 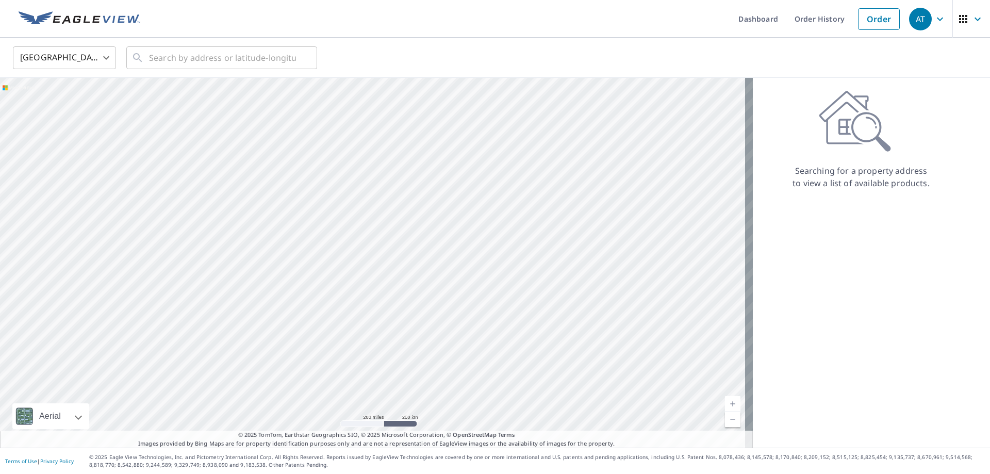 I want to click on a: Order, so click(x=879, y=19).